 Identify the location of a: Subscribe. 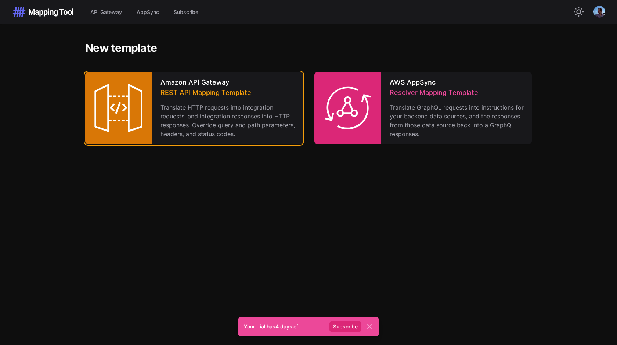
(345, 326).